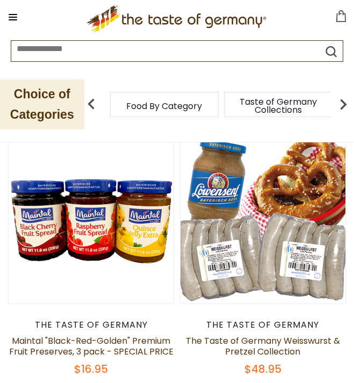 The width and height of the screenshot is (354, 383). I want to click on a: Taste of Germany Collections, so click(279, 106).